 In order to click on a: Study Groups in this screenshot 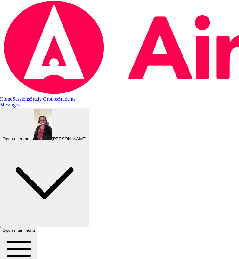, I will do `click(44, 99)`.